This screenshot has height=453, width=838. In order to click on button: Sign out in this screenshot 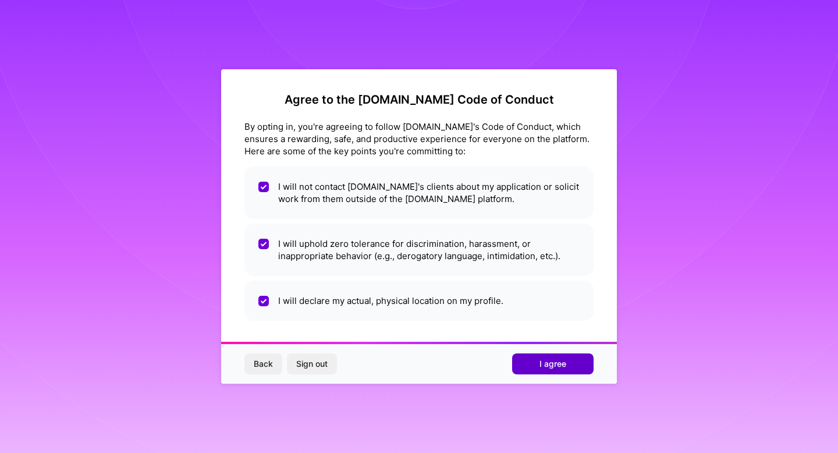, I will do `click(312, 364)`.